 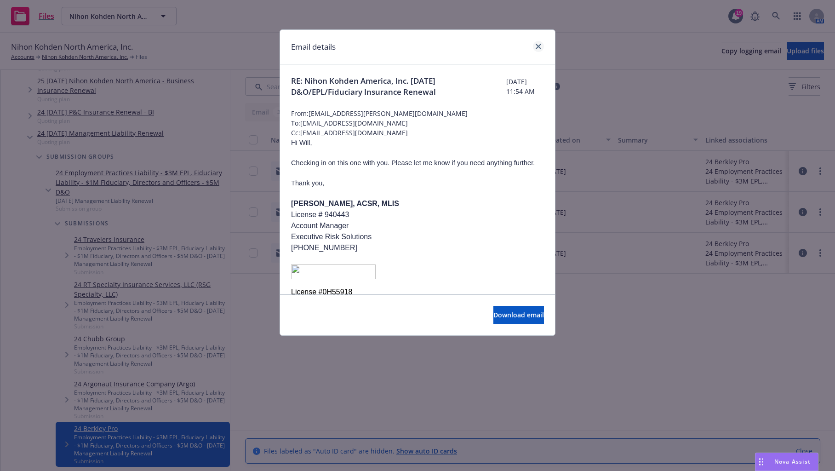 I want to click on span: License #0H55918, so click(x=321, y=291).